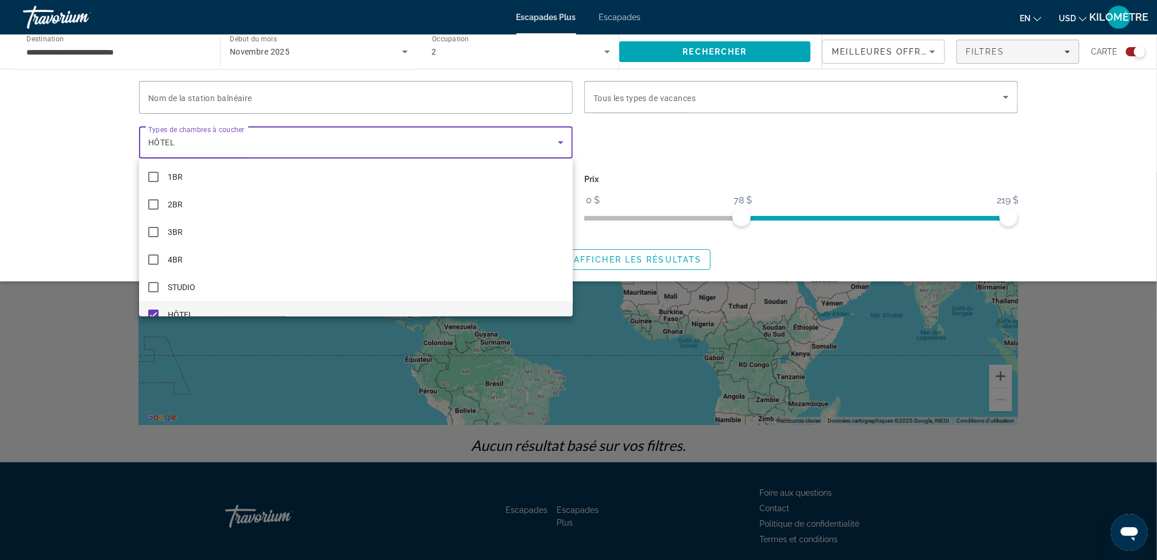 The width and height of the screenshot is (1157, 560). I want to click on font: 2BR, so click(175, 204).